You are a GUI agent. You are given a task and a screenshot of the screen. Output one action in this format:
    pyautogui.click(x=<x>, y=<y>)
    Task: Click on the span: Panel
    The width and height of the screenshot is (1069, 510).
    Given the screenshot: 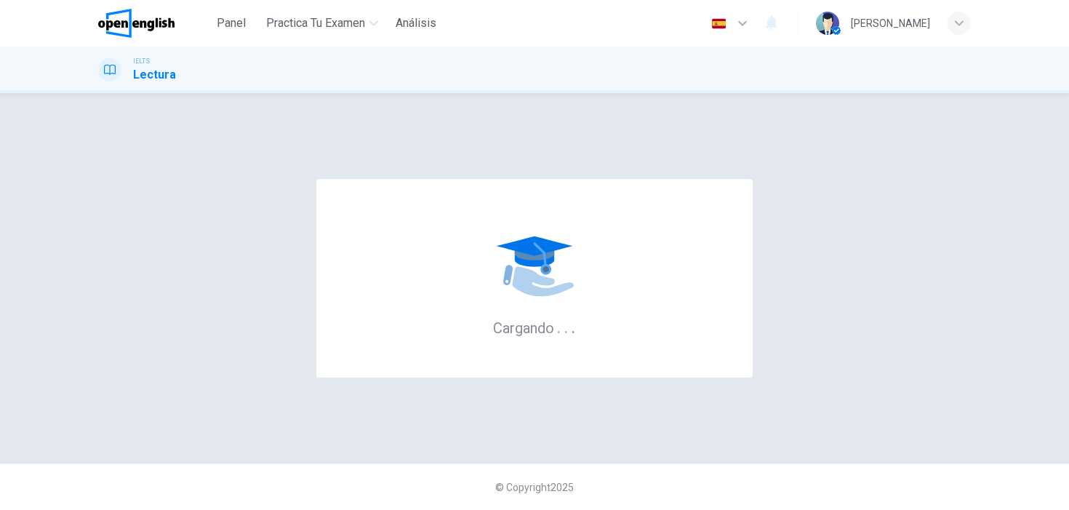 What is the action you would take?
    pyautogui.click(x=231, y=23)
    